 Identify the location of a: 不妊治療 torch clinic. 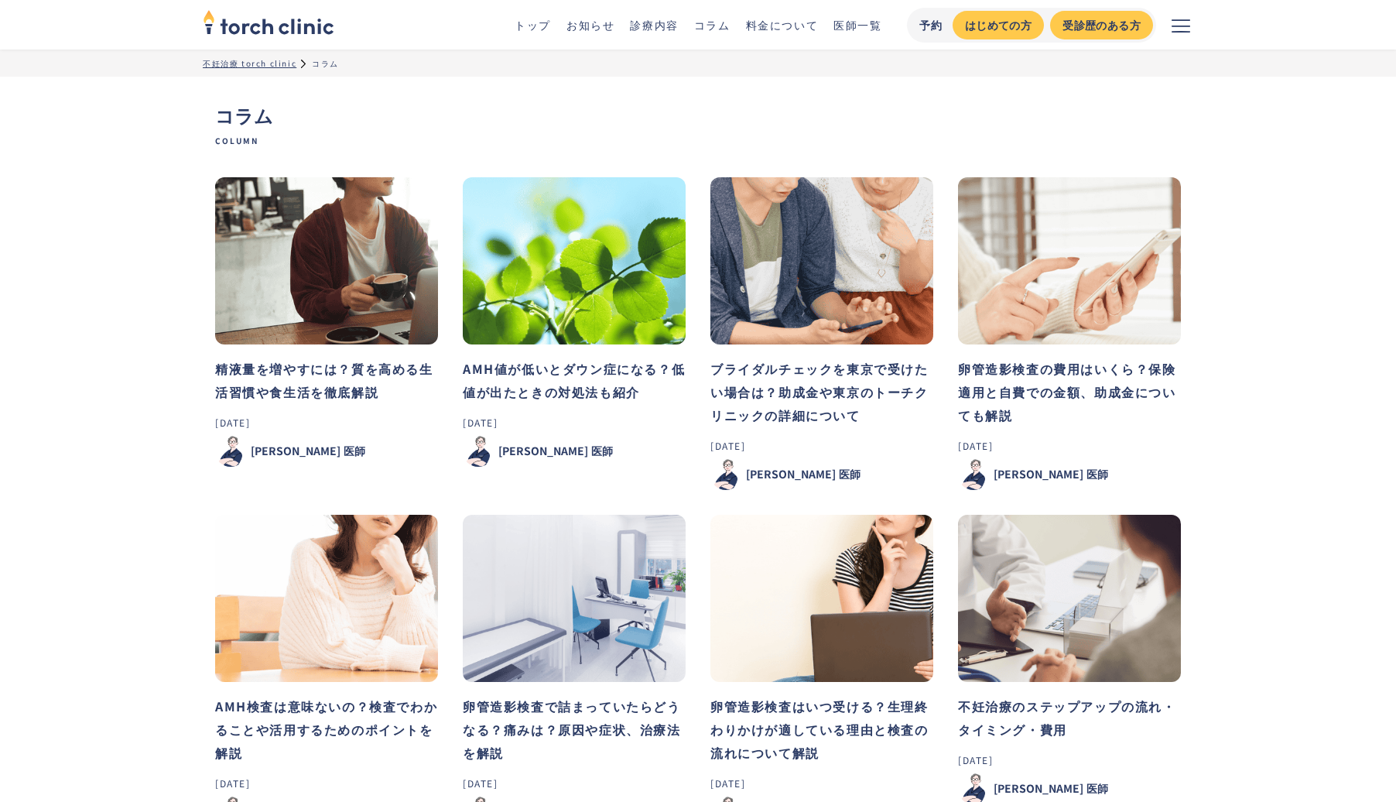
(249, 63).